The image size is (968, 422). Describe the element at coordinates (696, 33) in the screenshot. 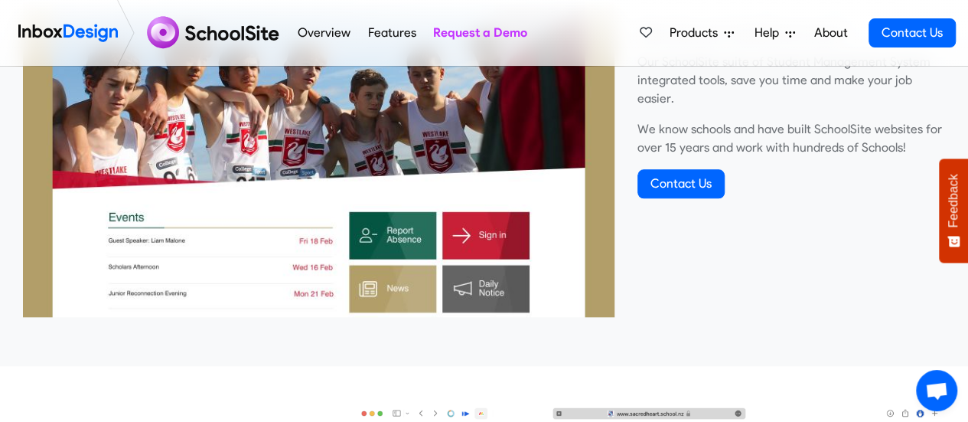

I see `span: Products` at that location.